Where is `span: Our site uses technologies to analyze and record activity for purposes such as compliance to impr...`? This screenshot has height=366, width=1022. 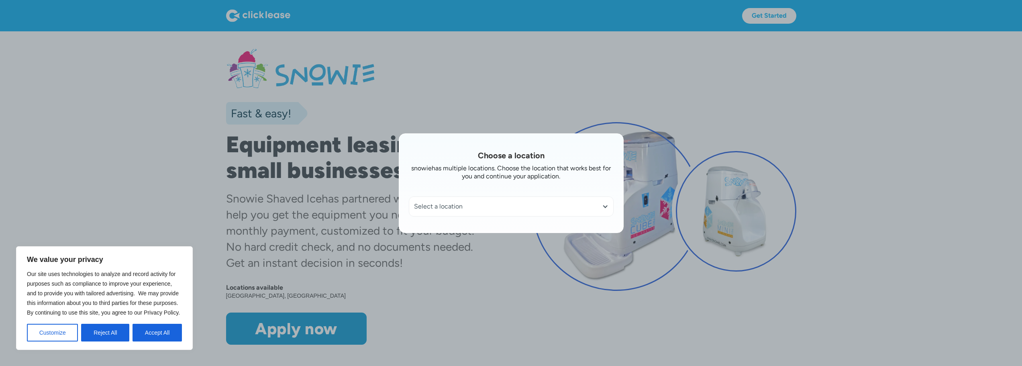 span: Our site uses technologies to analyze and record activity for purposes such as compliance to impr... is located at coordinates (103, 293).